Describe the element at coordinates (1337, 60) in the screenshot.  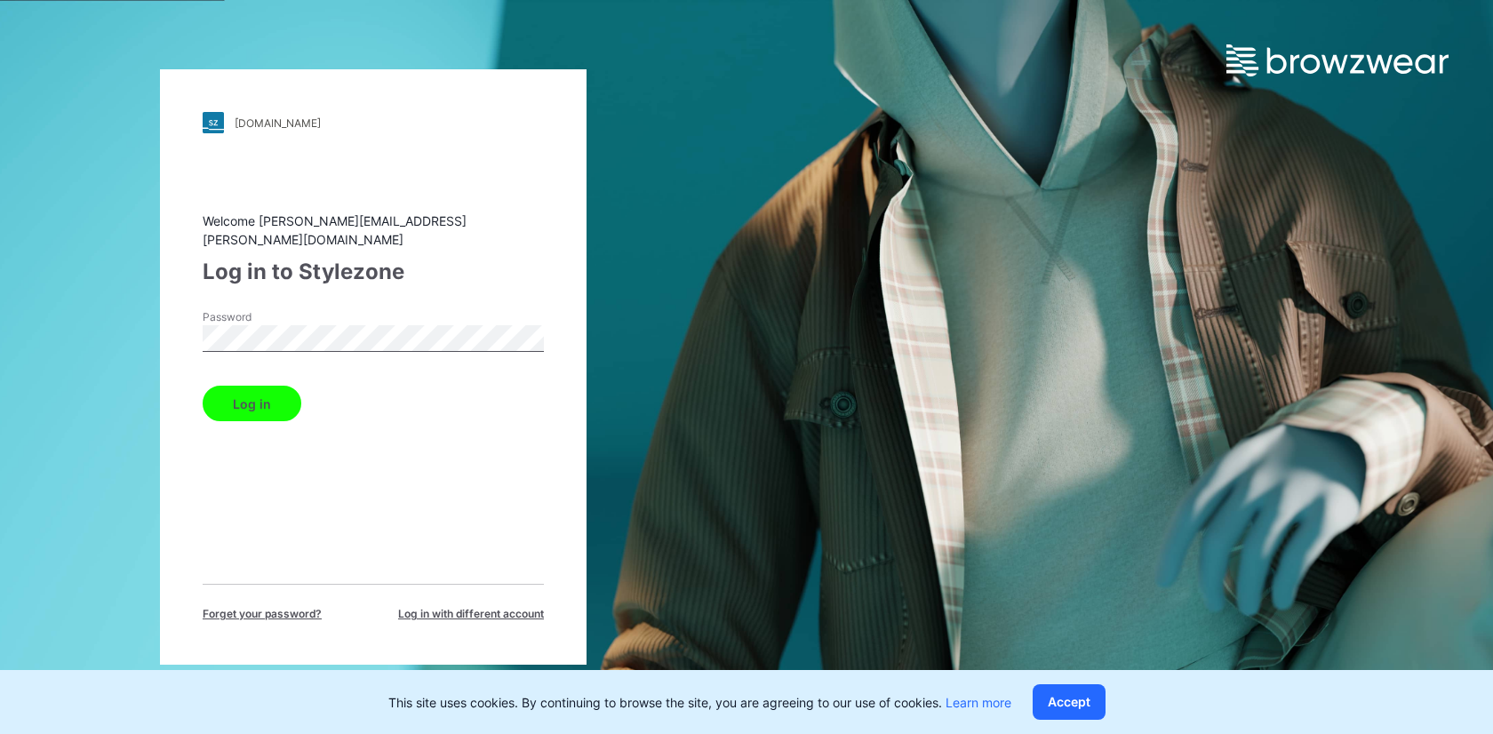
I see `img: browzwear-logo.e42bd6dac1945053ebaf764b6aa21510.svg` at that location.